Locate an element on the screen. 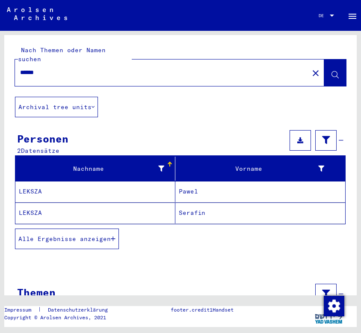  mat-icon: close is located at coordinates (316, 73).